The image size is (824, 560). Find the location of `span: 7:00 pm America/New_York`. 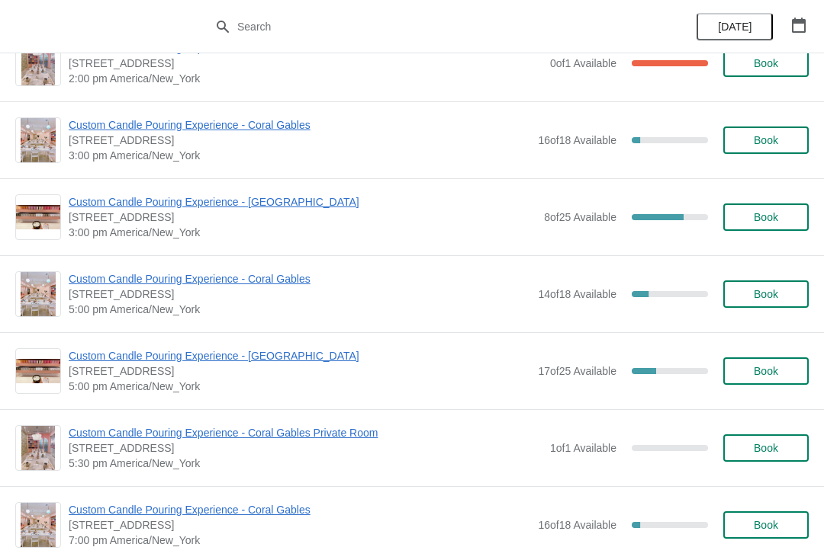

span: 7:00 pm America/New_York is located at coordinates (299, 541).